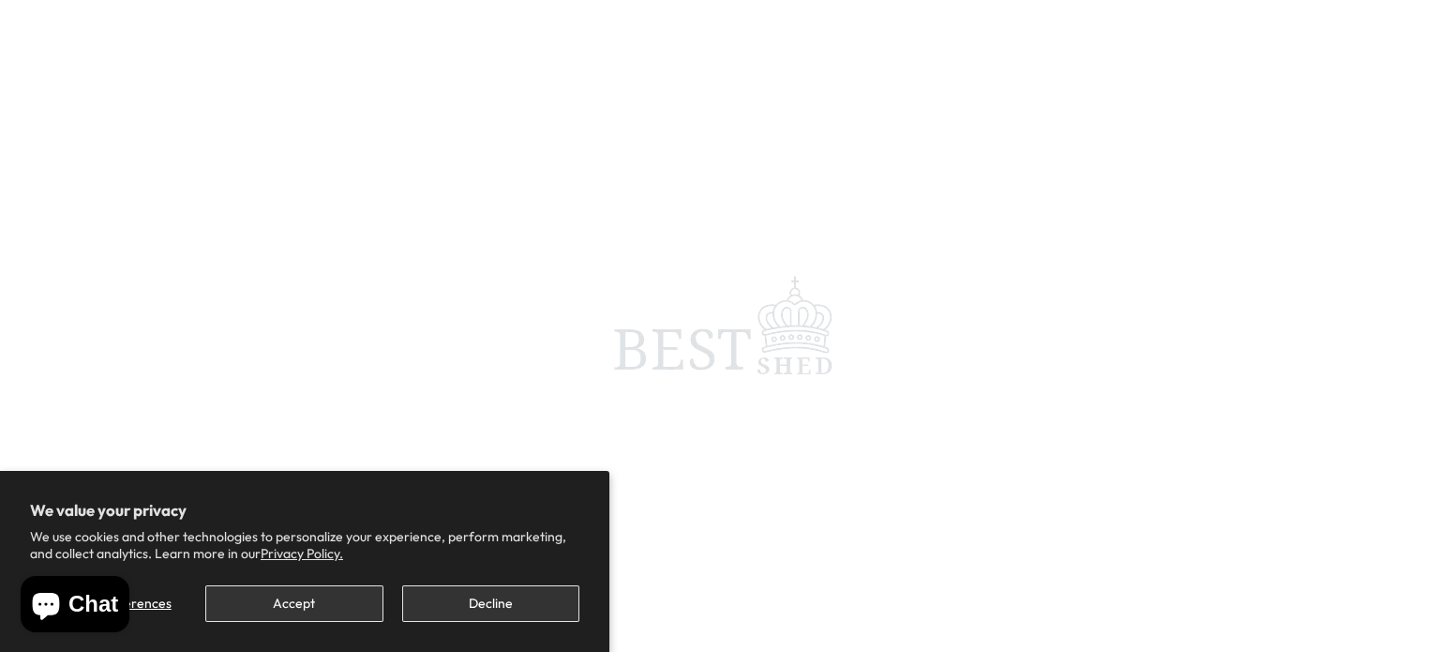 The height and width of the screenshot is (652, 1440). Describe the element at coordinates (293, 603) in the screenshot. I see `button: Accept` at that location.